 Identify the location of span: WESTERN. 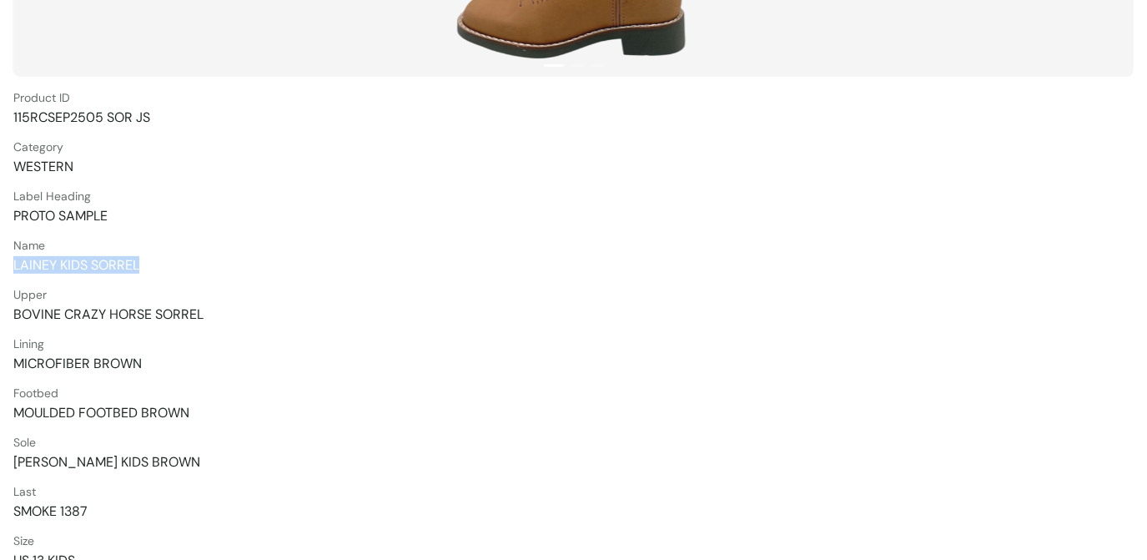
(573, 166).